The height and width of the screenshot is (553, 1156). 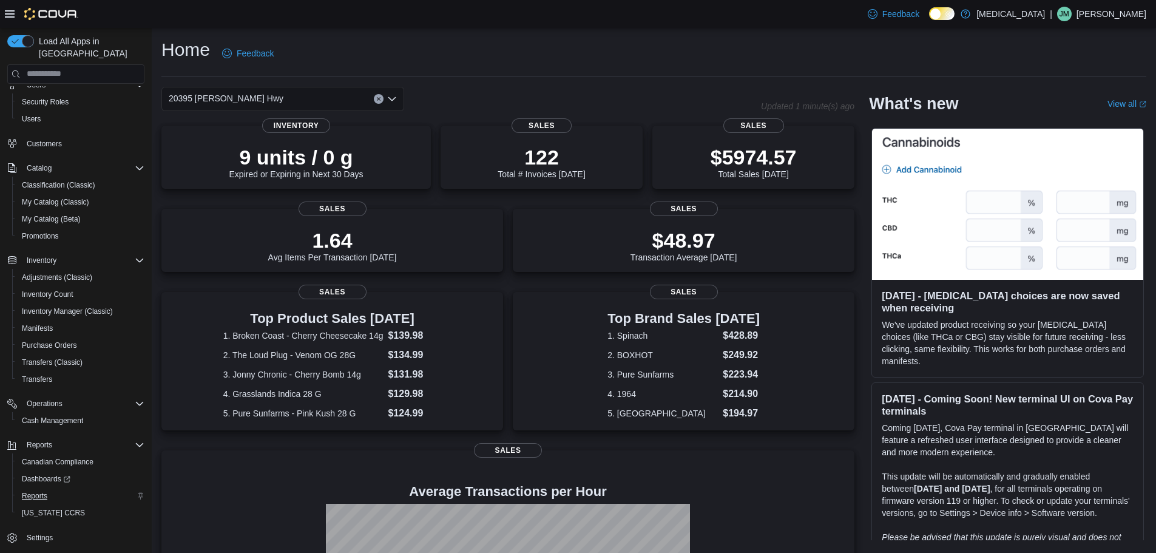 I want to click on span: Catalog, so click(x=39, y=168).